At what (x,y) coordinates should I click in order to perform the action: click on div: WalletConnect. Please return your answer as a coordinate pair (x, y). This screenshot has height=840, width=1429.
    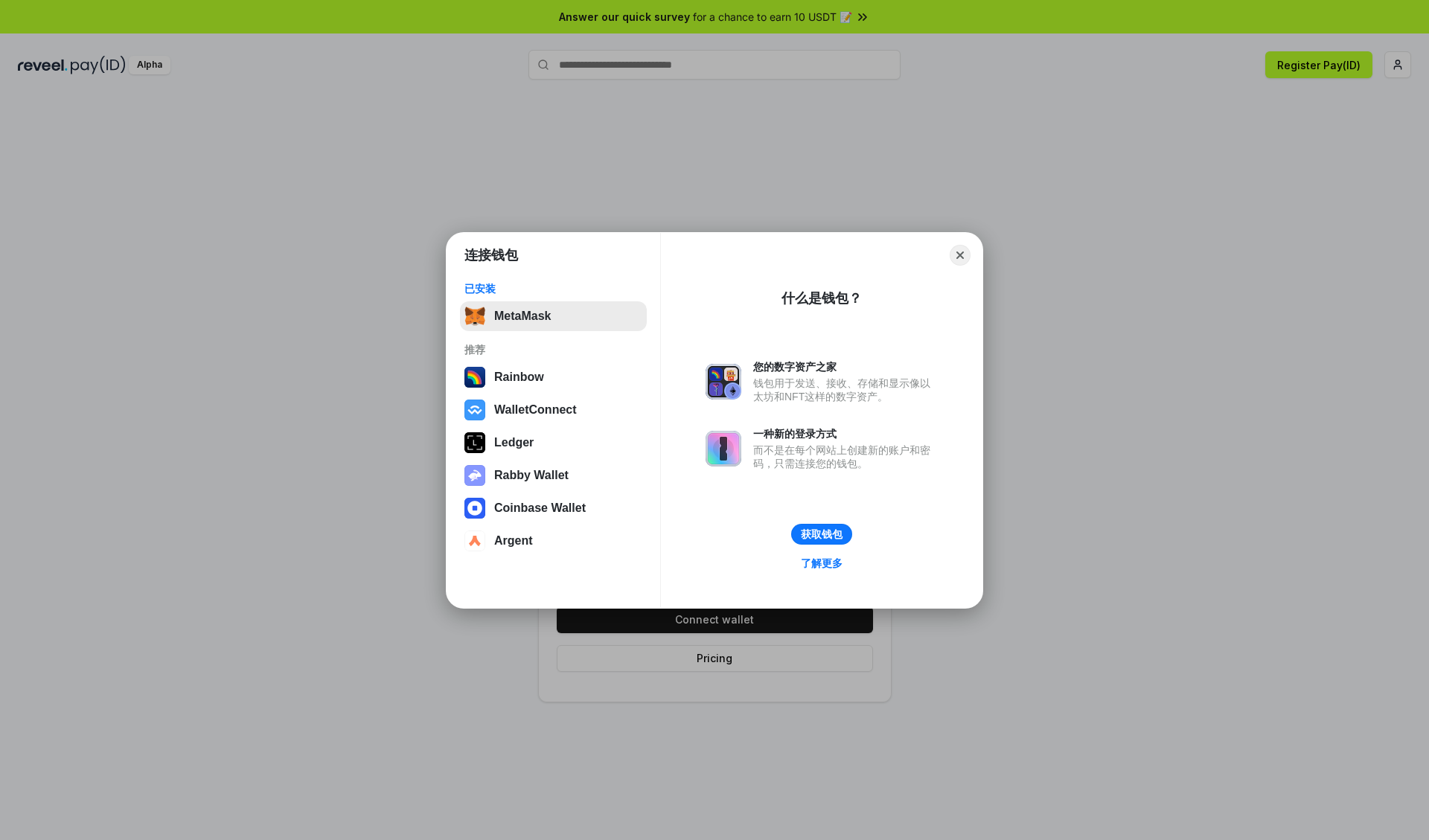
    Looking at the image, I should click on (535, 410).